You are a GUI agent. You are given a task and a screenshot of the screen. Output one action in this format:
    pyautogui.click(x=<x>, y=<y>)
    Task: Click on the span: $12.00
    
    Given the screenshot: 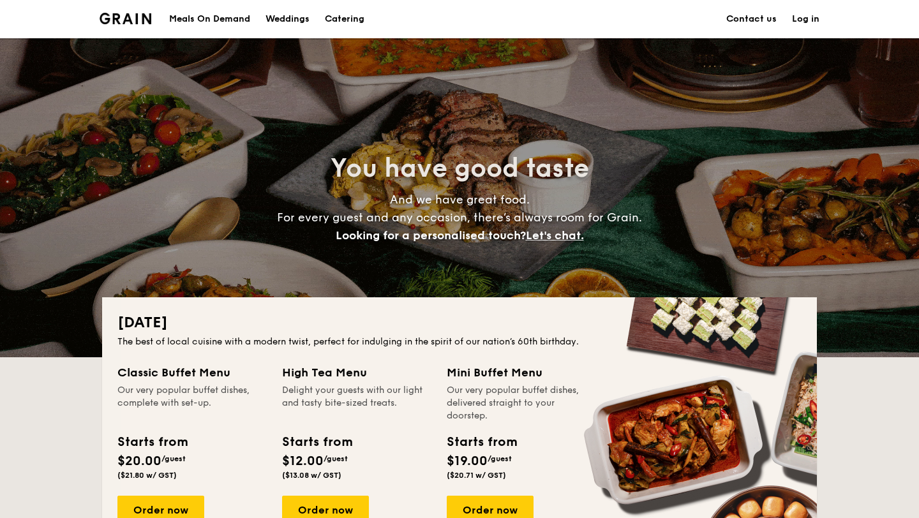 What is the action you would take?
    pyautogui.click(x=303, y=462)
    